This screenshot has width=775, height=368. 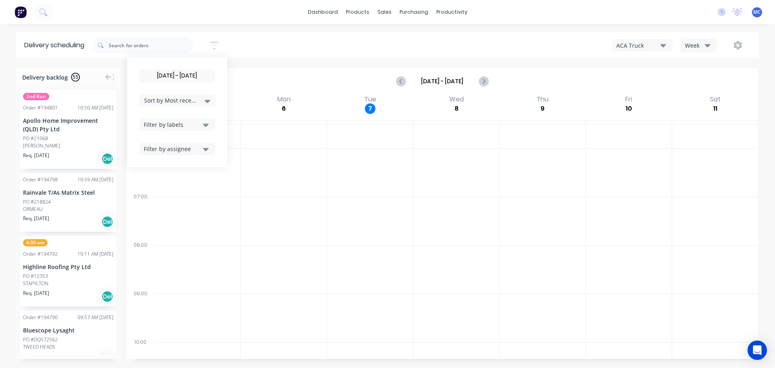 What do you see at coordinates (629, 109) in the screenshot?
I see `div: 10` at bounding box center [629, 109].